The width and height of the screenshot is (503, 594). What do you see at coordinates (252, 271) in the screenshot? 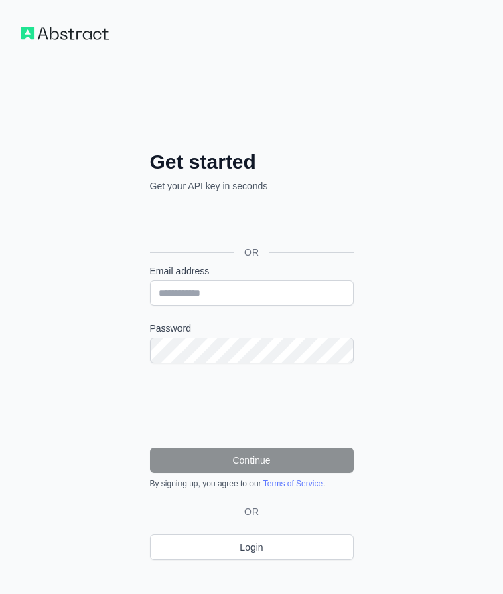
I see `label: Email address` at bounding box center [252, 271].